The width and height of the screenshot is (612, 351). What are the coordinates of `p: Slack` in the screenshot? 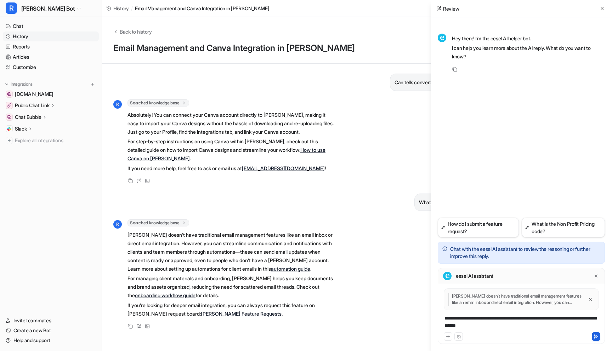 It's located at (21, 129).